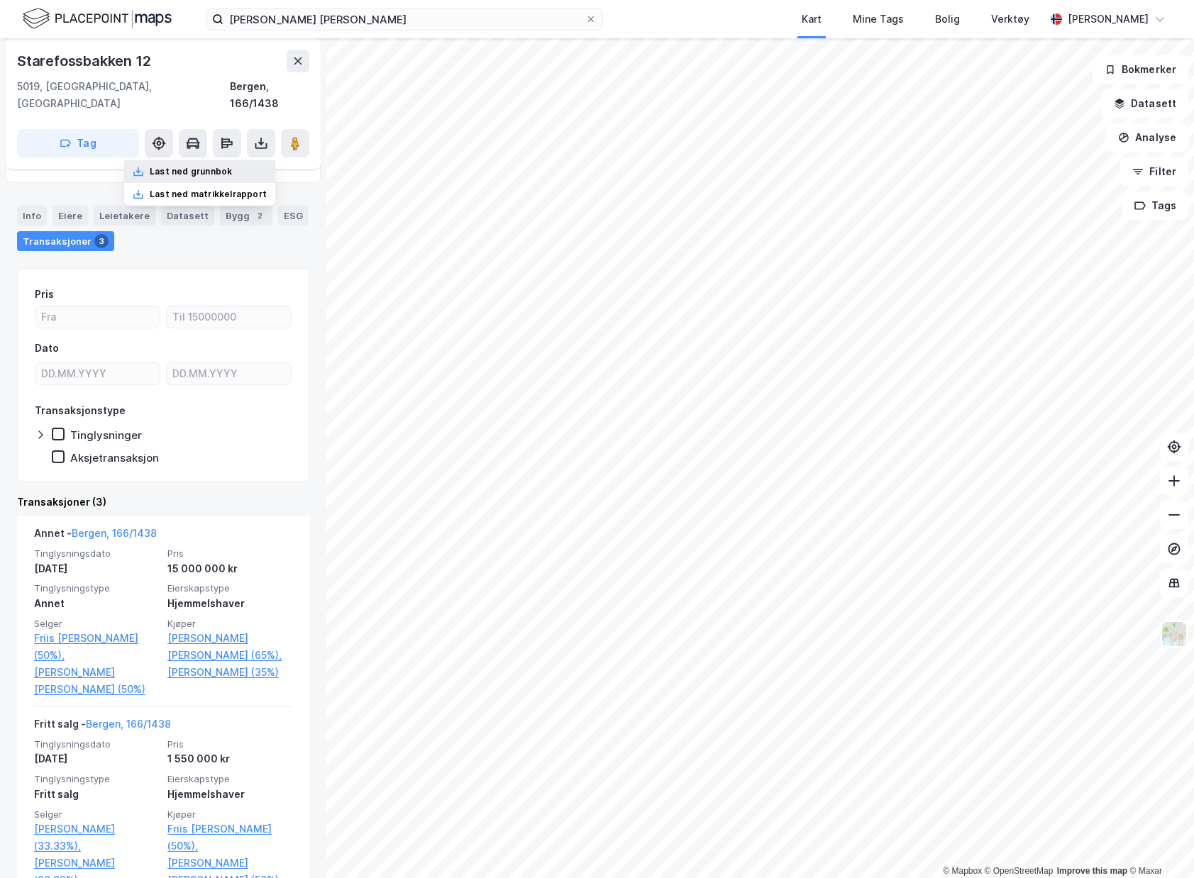 The image size is (1194, 878). I want to click on button: Filter, so click(1154, 172).